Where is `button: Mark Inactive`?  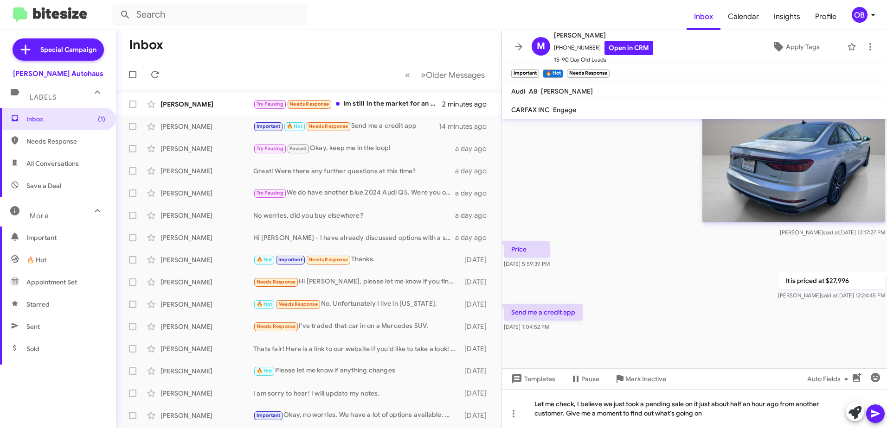
button: Mark Inactive is located at coordinates (640, 379).